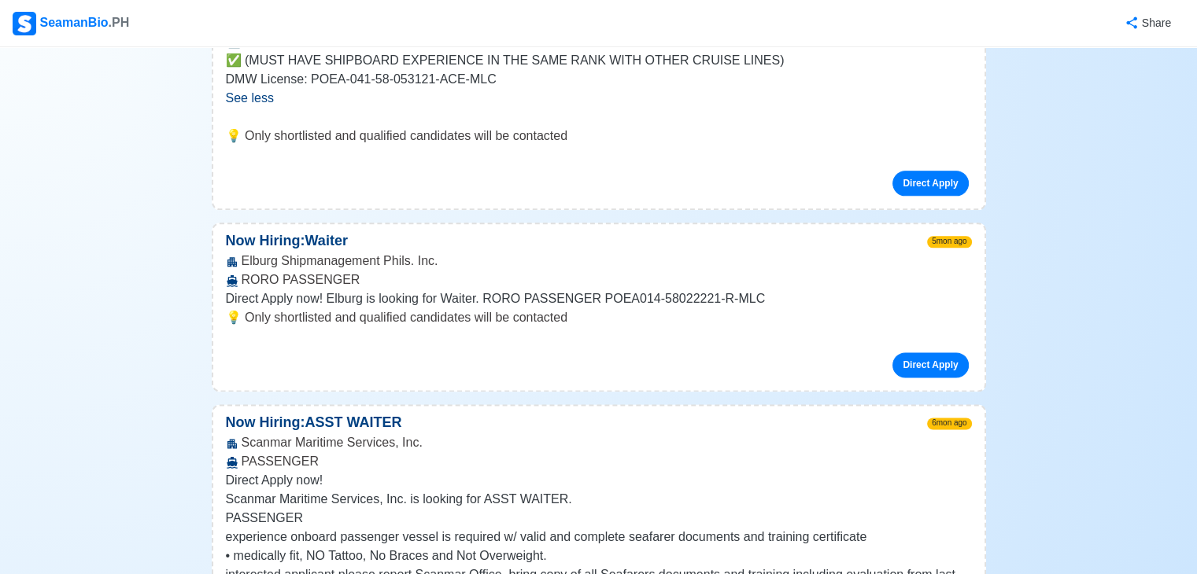 The width and height of the screenshot is (1197, 574). Describe the element at coordinates (599, 500) in the screenshot. I see `p: Scanmar Maritime Services, Inc. is looking for ASST WAITER.` at that location.